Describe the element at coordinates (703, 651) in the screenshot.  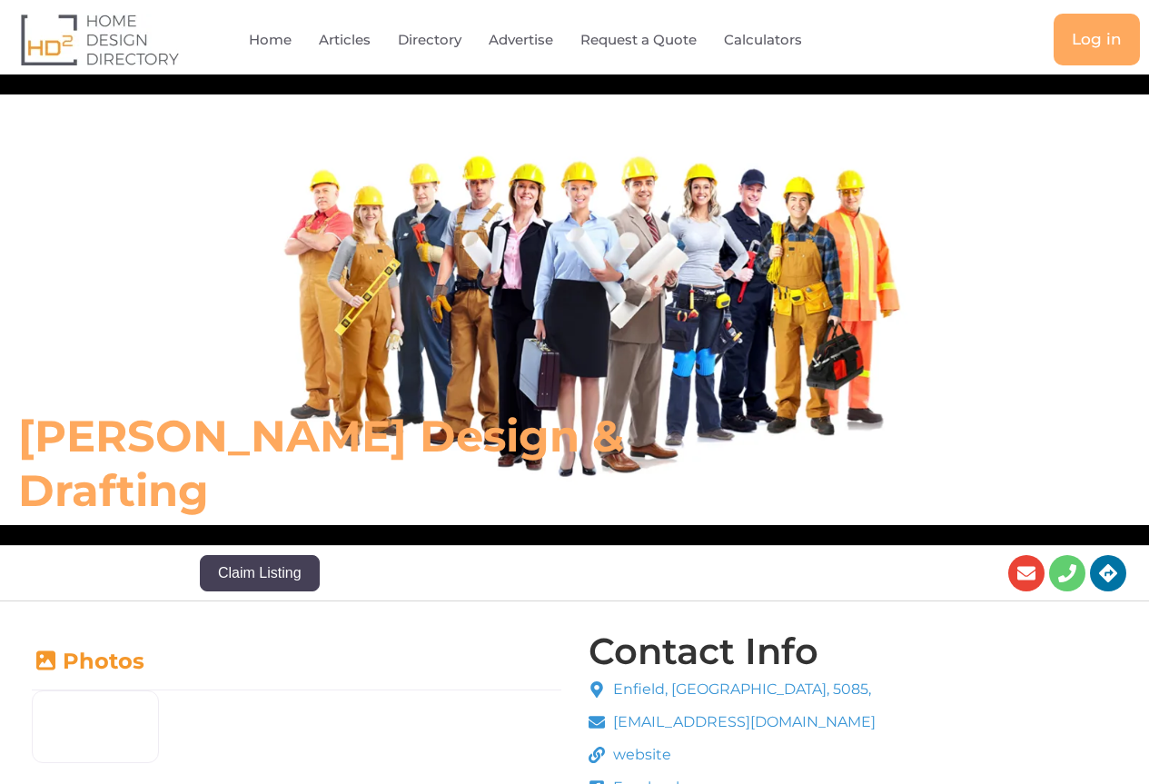
I see `h4: Contact Info` at that location.